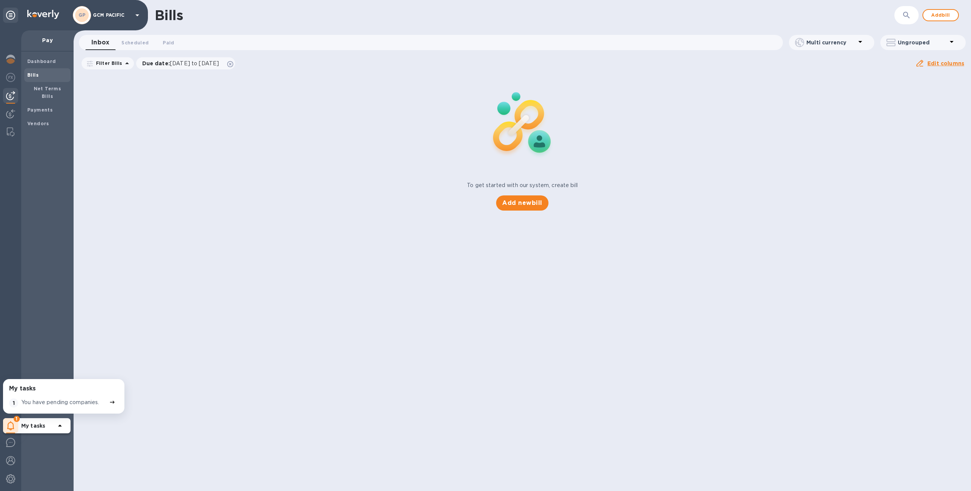 The width and height of the screenshot is (971, 491). I want to click on p: Due date :, so click(182, 63).